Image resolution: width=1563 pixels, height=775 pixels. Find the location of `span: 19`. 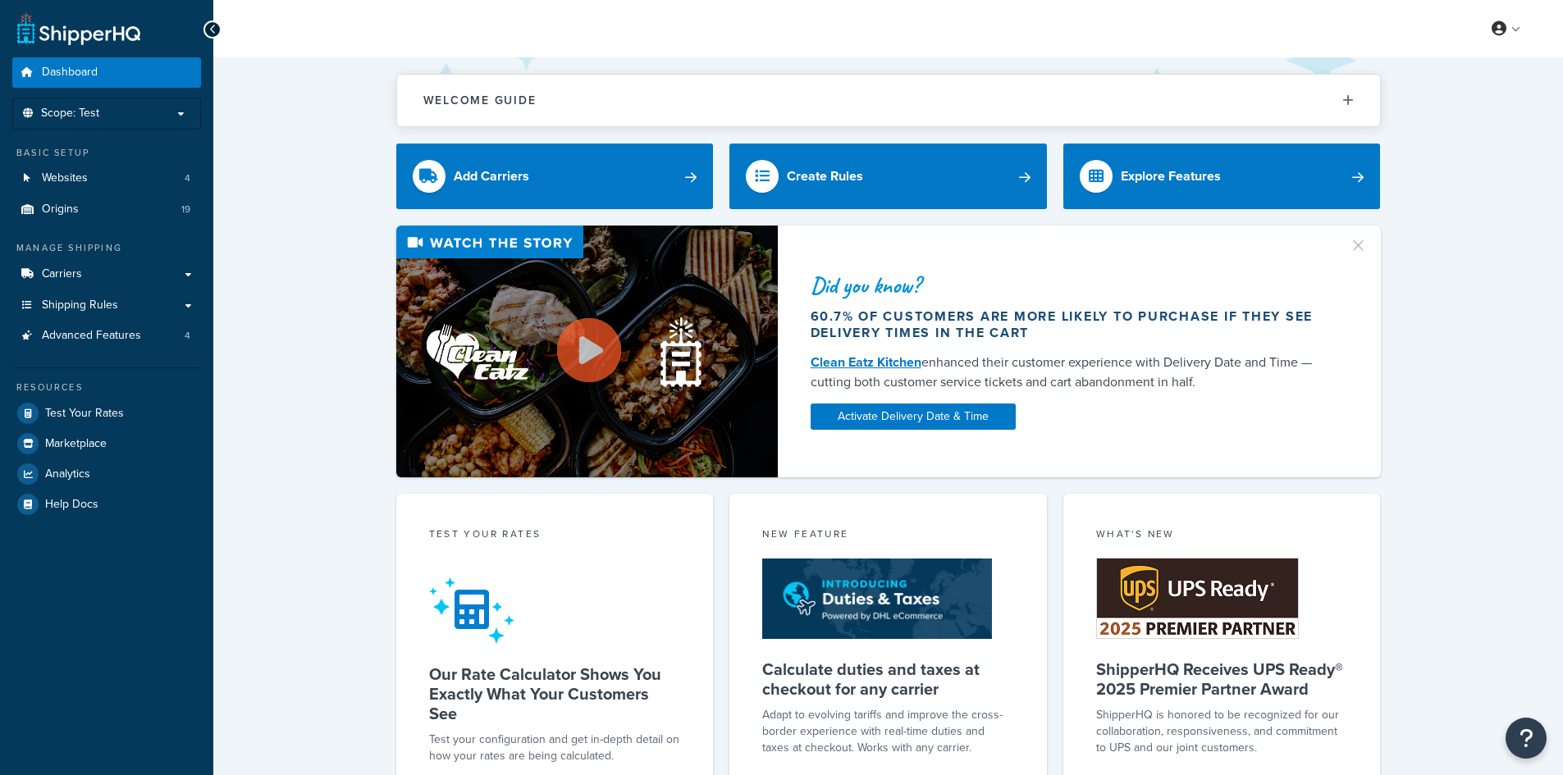

span: 19 is located at coordinates (185, 209).